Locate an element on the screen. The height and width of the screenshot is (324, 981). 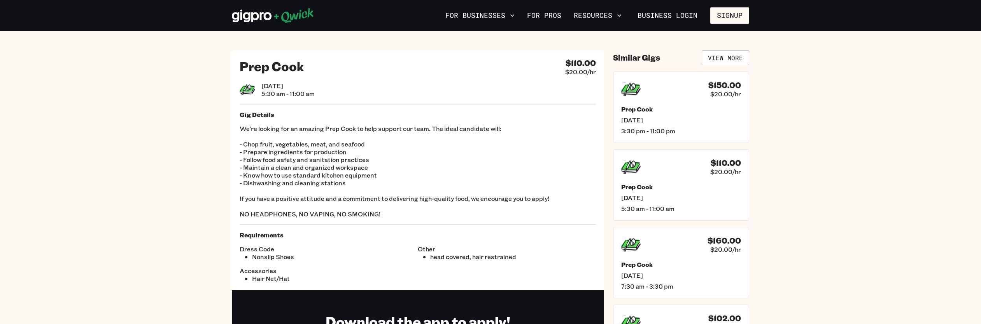
li: Nonslip Shoes is located at coordinates (335, 257).